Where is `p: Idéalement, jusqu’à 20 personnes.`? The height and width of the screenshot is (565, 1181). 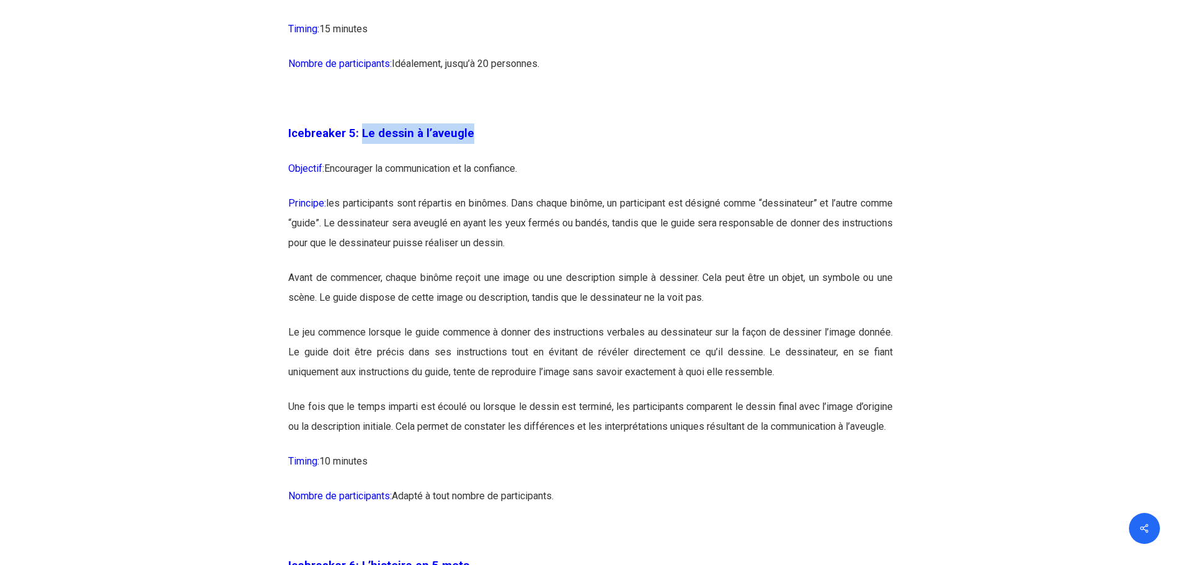 p: Idéalement, jusqu’à 20 personnes. is located at coordinates (590, 71).